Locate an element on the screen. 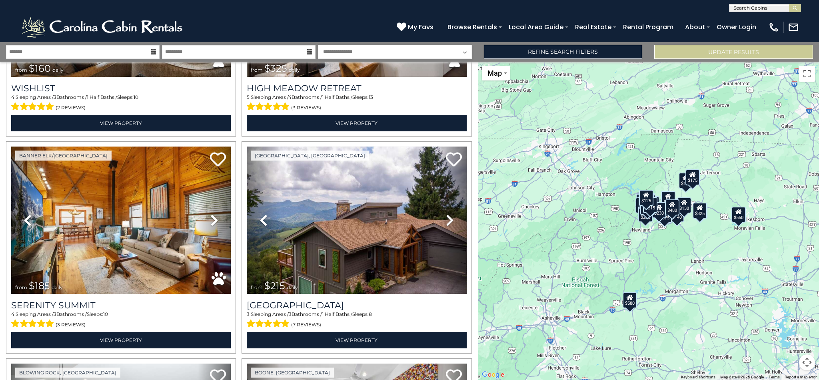 The image size is (819, 380). div: $325 is located at coordinates (700, 210).